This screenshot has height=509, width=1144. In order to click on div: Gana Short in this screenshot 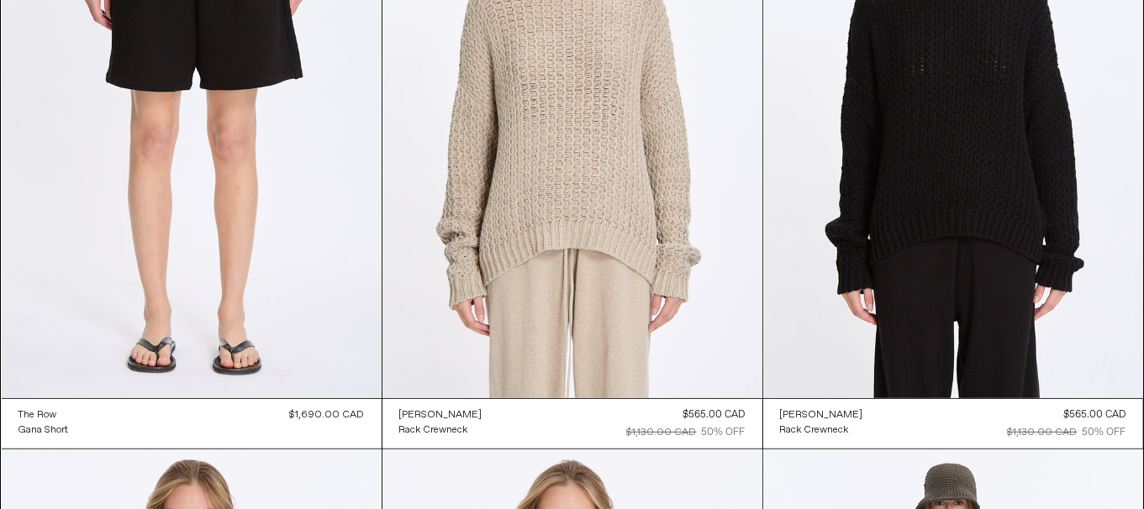, I will do `click(44, 430)`.